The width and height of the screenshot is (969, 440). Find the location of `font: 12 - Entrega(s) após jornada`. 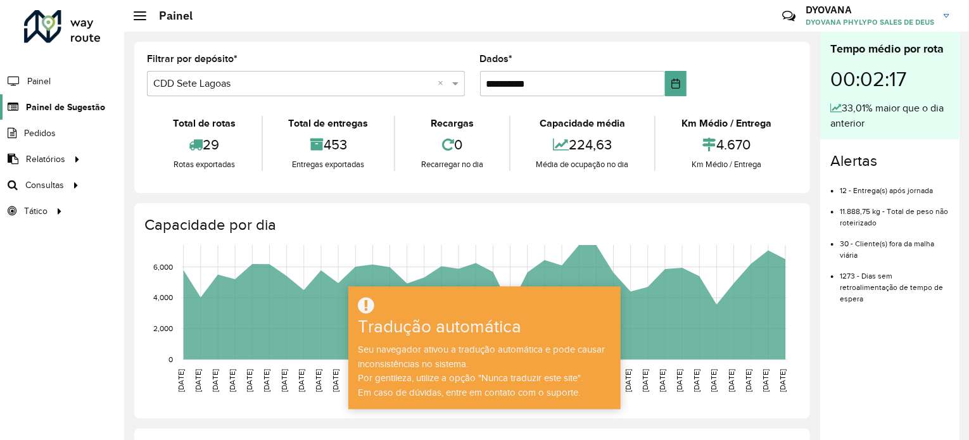

font: 12 - Entrega(s) após jornada is located at coordinates (886, 190).